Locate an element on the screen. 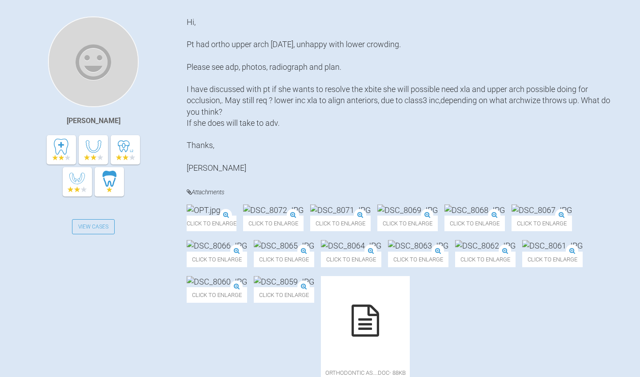 The width and height of the screenshot is (640, 377). a: View Cases is located at coordinates (93, 227).